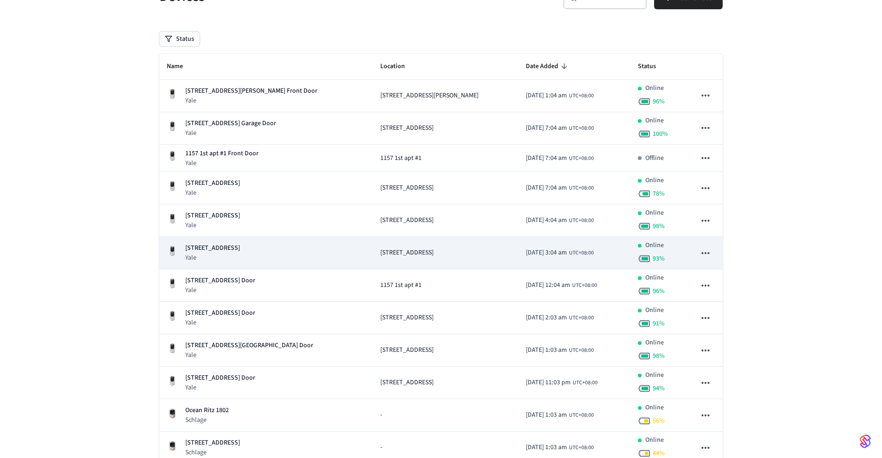 Image resolution: width=882 pixels, height=458 pixels. What do you see at coordinates (398, 66) in the screenshot?
I see `span: Location` at bounding box center [398, 66].